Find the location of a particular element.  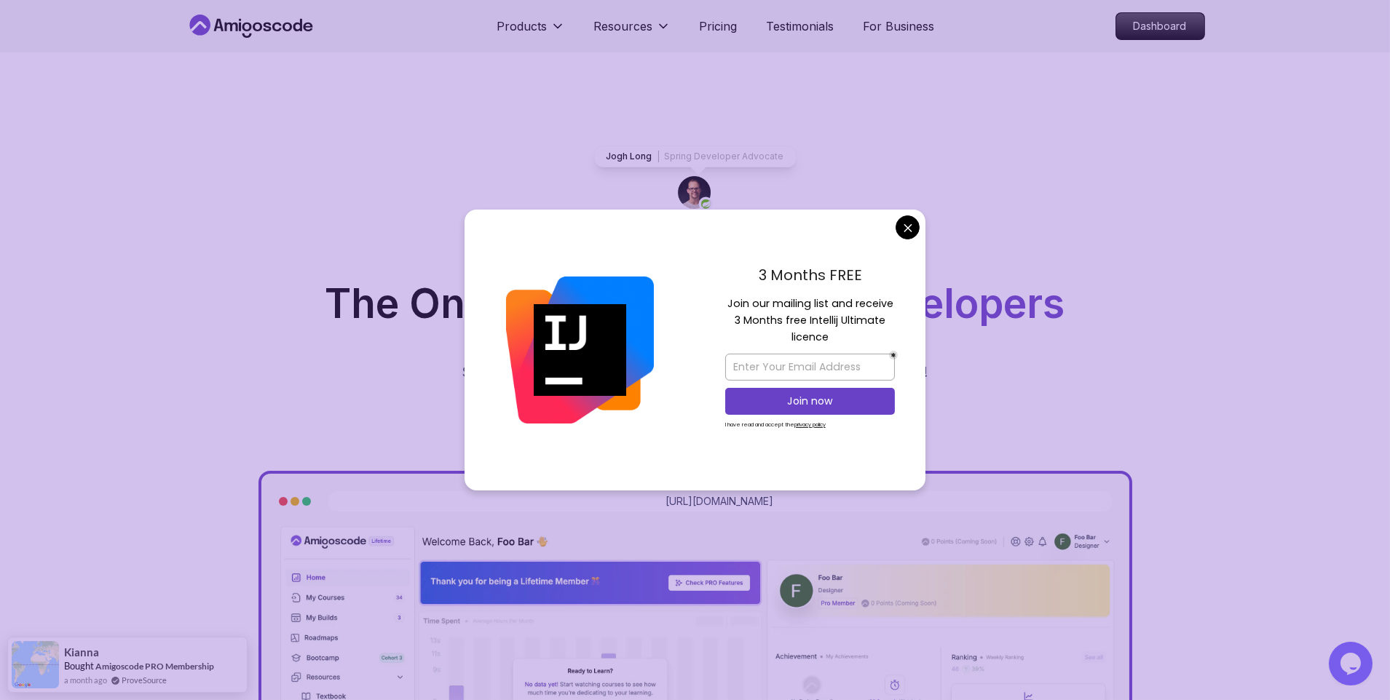

p: For Business is located at coordinates (899, 26).